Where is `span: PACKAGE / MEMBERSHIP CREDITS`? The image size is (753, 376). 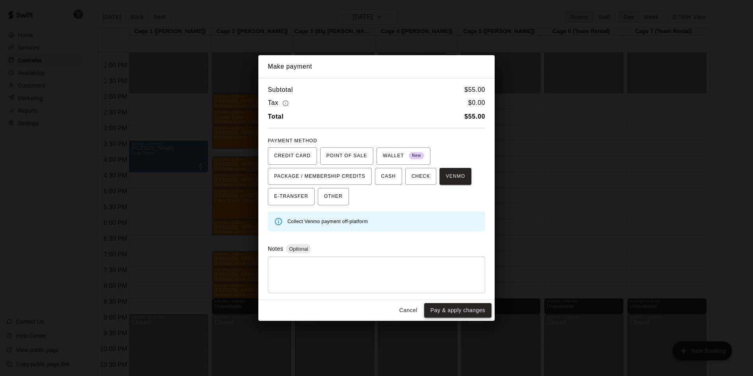
span: PACKAGE / MEMBERSHIP CREDITS is located at coordinates (320, 176).